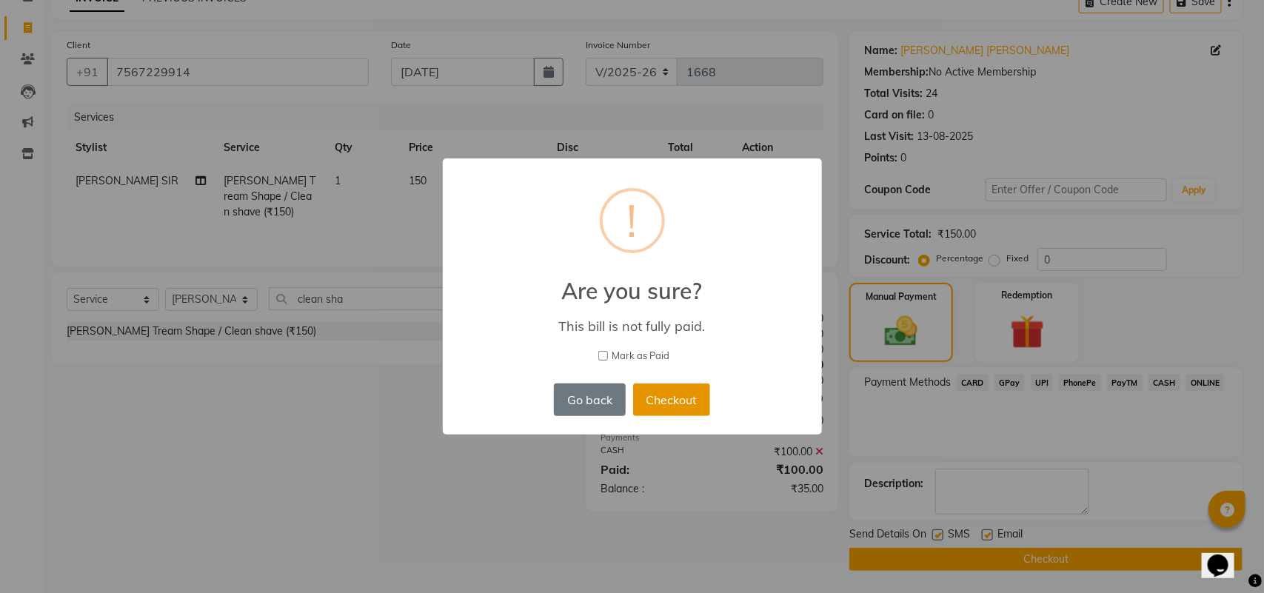 This screenshot has height=593, width=1264. What do you see at coordinates (671, 400) in the screenshot?
I see `button: Checkout` at bounding box center [671, 400].